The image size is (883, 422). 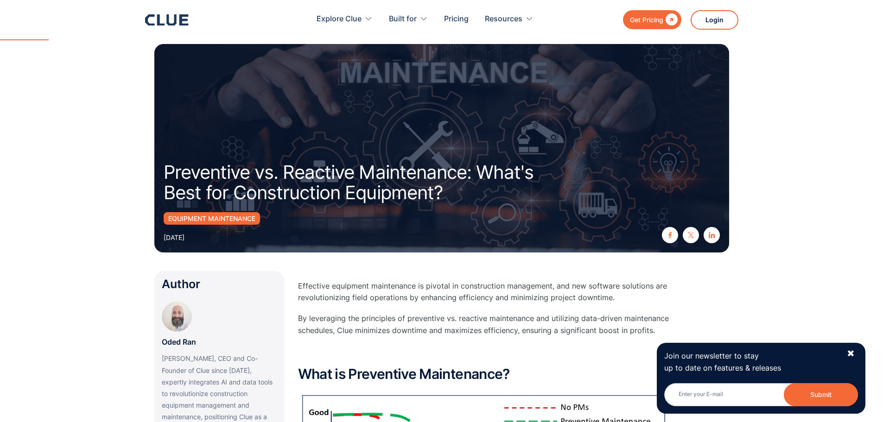 I want to click on a: Equipment Maintenance, so click(x=212, y=218).